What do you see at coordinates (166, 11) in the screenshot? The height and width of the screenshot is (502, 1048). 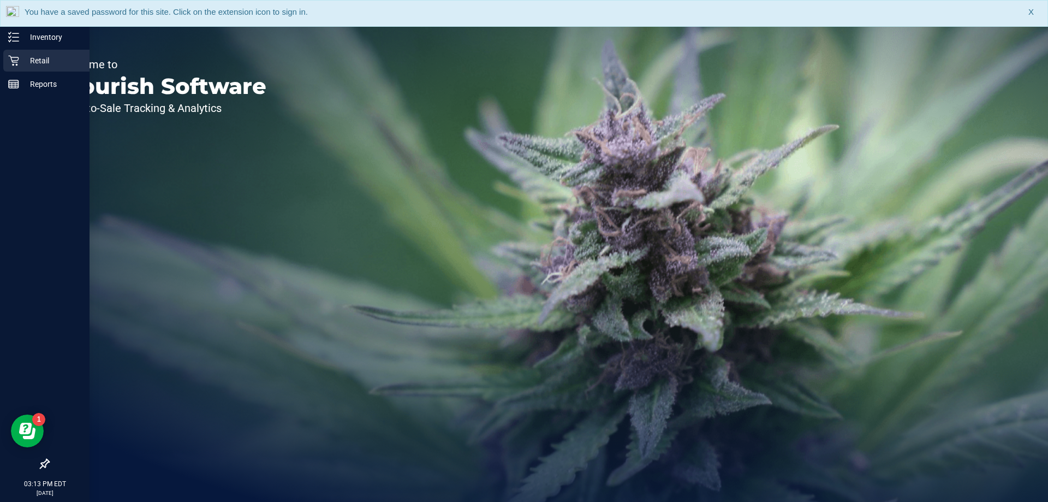 I see `span: You have a saved password for this site. Click on the extension icon to sign in.` at bounding box center [166, 11].